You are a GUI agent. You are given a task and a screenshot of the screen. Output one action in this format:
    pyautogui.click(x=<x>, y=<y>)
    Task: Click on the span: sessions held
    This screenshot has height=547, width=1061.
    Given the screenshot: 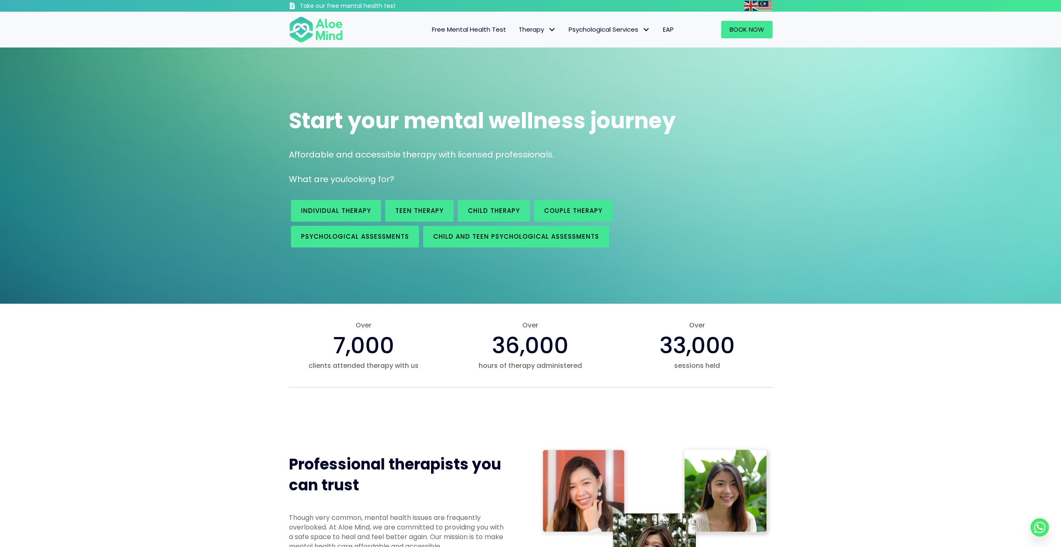 What is the action you would take?
    pyautogui.click(x=697, y=366)
    